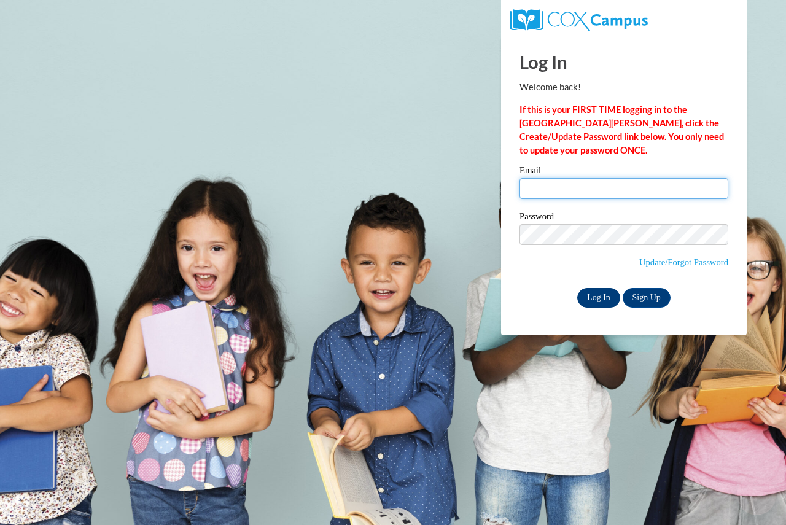 The height and width of the screenshot is (525, 786). Describe the element at coordinates (683, 262) in the screenshot. I see `a: Update/Forgot Password` at that location.